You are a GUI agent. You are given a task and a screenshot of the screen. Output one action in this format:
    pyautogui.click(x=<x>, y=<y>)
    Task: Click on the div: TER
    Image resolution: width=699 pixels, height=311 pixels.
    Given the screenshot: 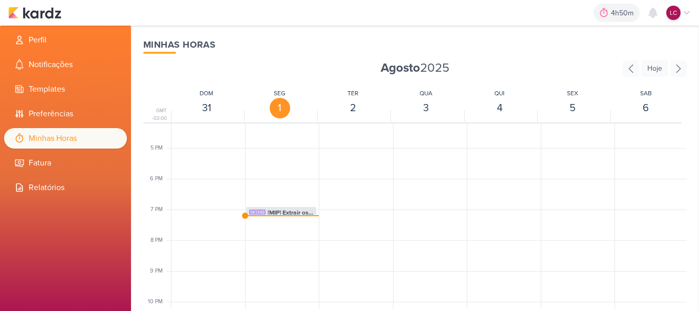 What is the action you would take?
    pyautogui.click(x=353, y=93)
    